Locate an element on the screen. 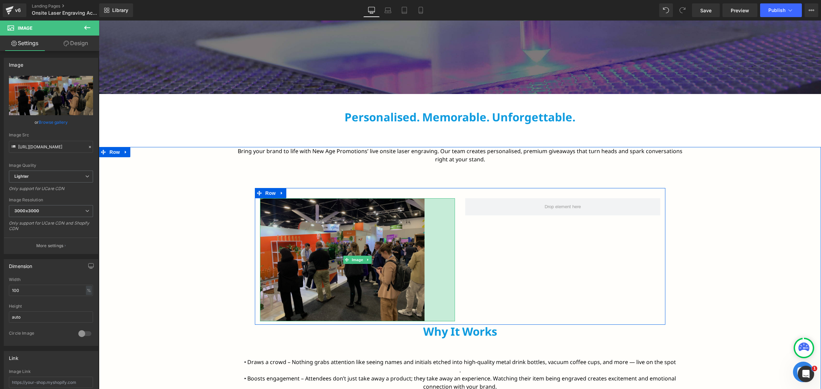 This screenshot has height=389, width=821. span: Onsite Laser Engraving Activation is located at coordinates (65, 13).